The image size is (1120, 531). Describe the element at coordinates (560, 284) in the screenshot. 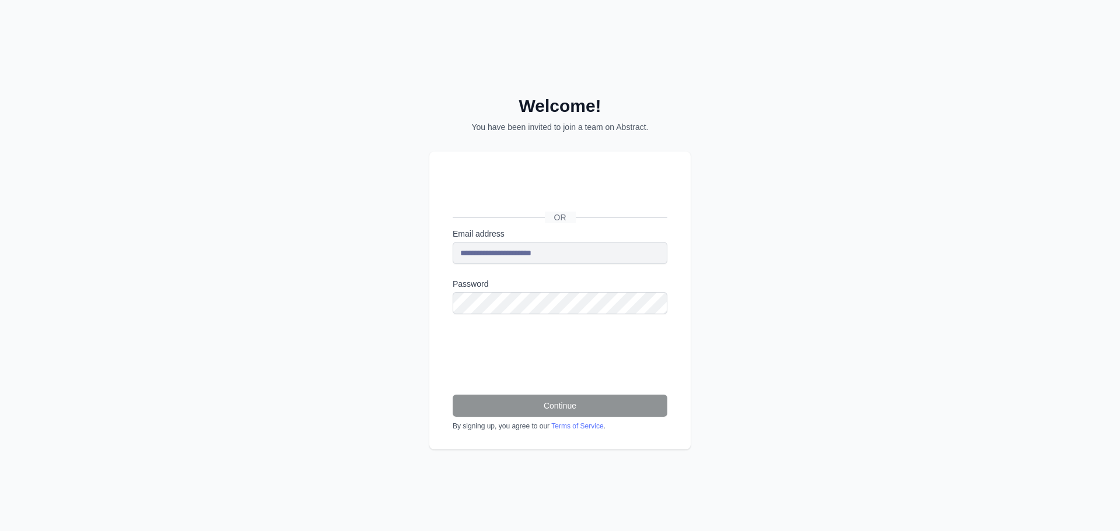

I see `label: Password` at that location.